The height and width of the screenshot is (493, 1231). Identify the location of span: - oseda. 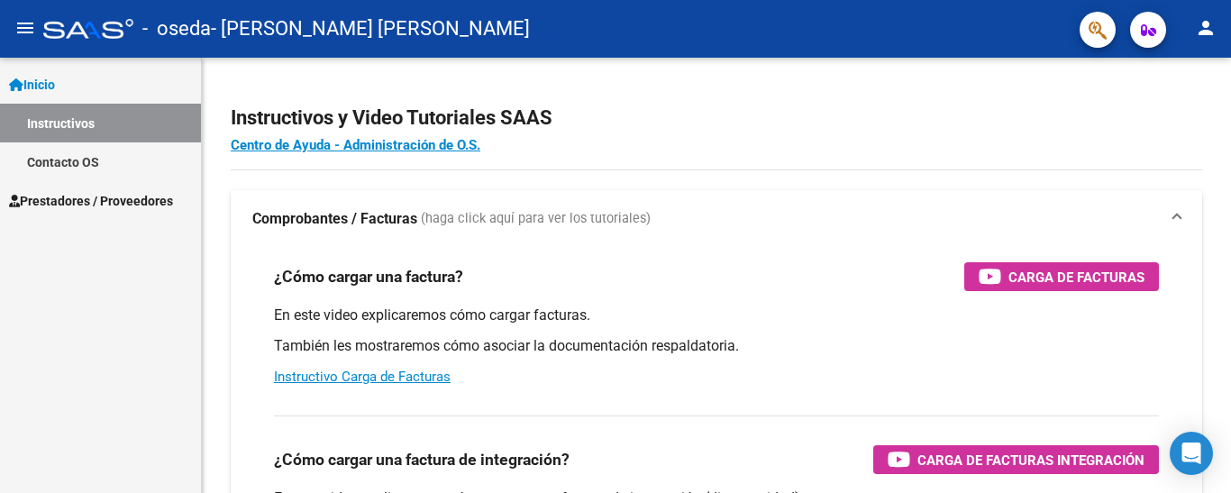
(177, 29).